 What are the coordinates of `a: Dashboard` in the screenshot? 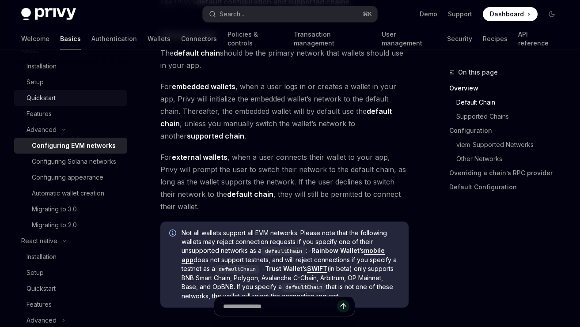 It's located at (510, 14).